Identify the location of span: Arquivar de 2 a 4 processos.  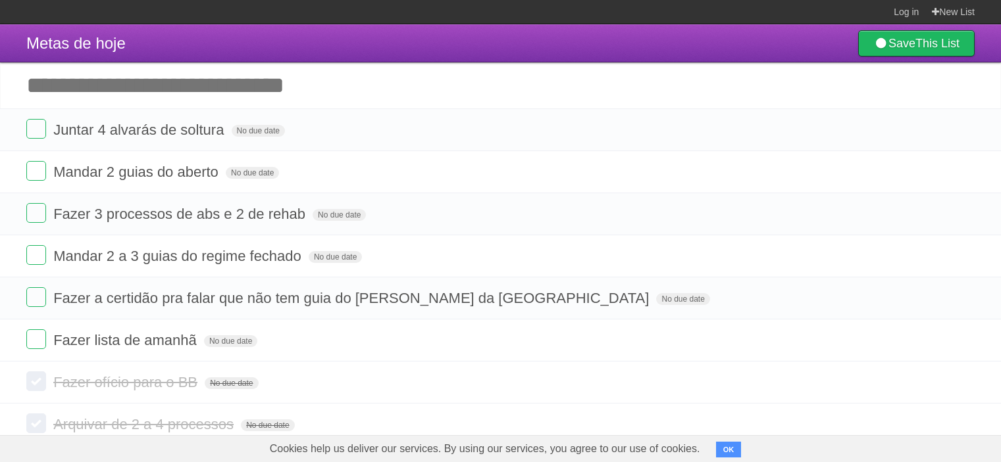
(145, 424).